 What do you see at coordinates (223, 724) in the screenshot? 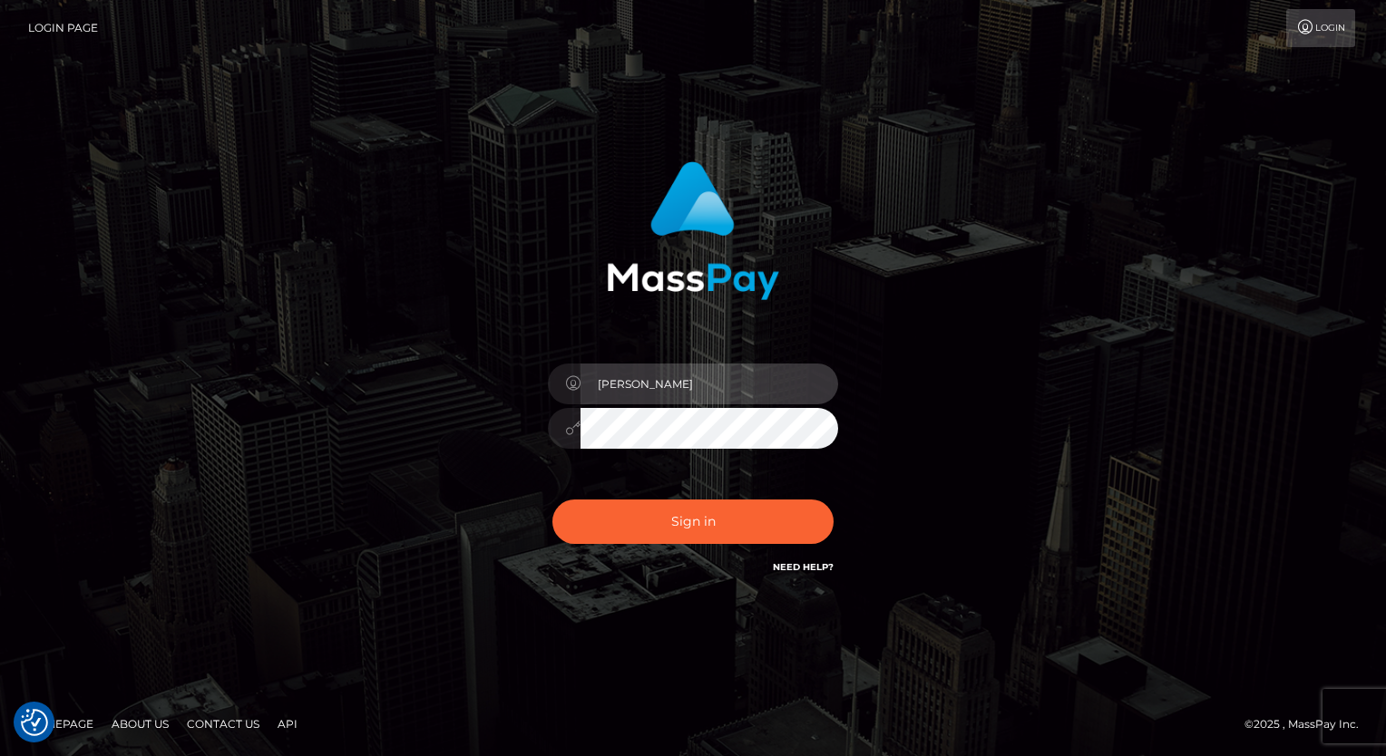
I see `a: Contact Us` at bounding box center [223, 724].